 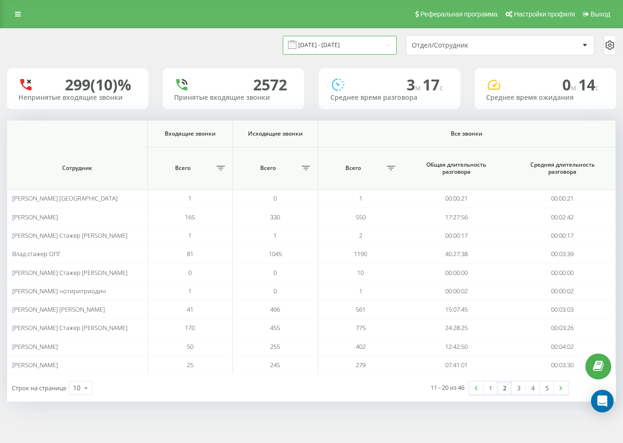 What do you see at coordinates (456, 309) in the screenshot?
I see `td: 15:07:45` at bounding box center [456, 309].